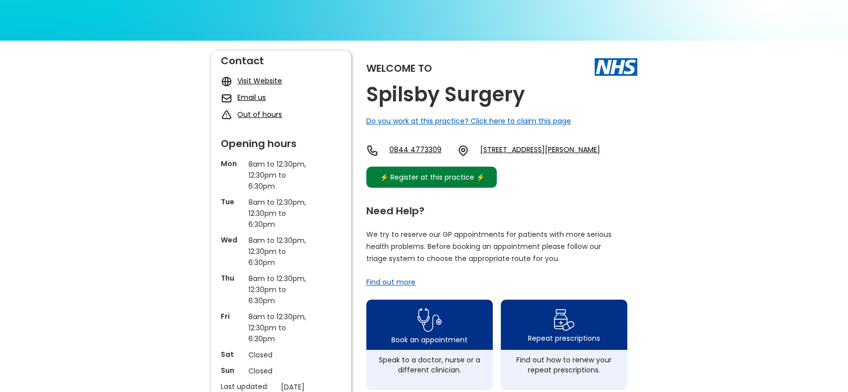 Image resolution: width=848 pixels, height=392 pixels. Describe the element at coordinates (429, 340) in the screenshot. I see `div: Book an appointment` at that location.